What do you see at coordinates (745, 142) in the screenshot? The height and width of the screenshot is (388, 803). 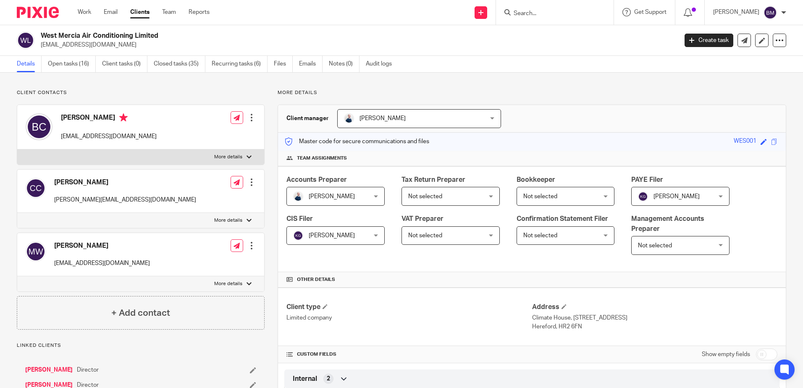 I see `div: WES001` at bounding box center [745, 142].